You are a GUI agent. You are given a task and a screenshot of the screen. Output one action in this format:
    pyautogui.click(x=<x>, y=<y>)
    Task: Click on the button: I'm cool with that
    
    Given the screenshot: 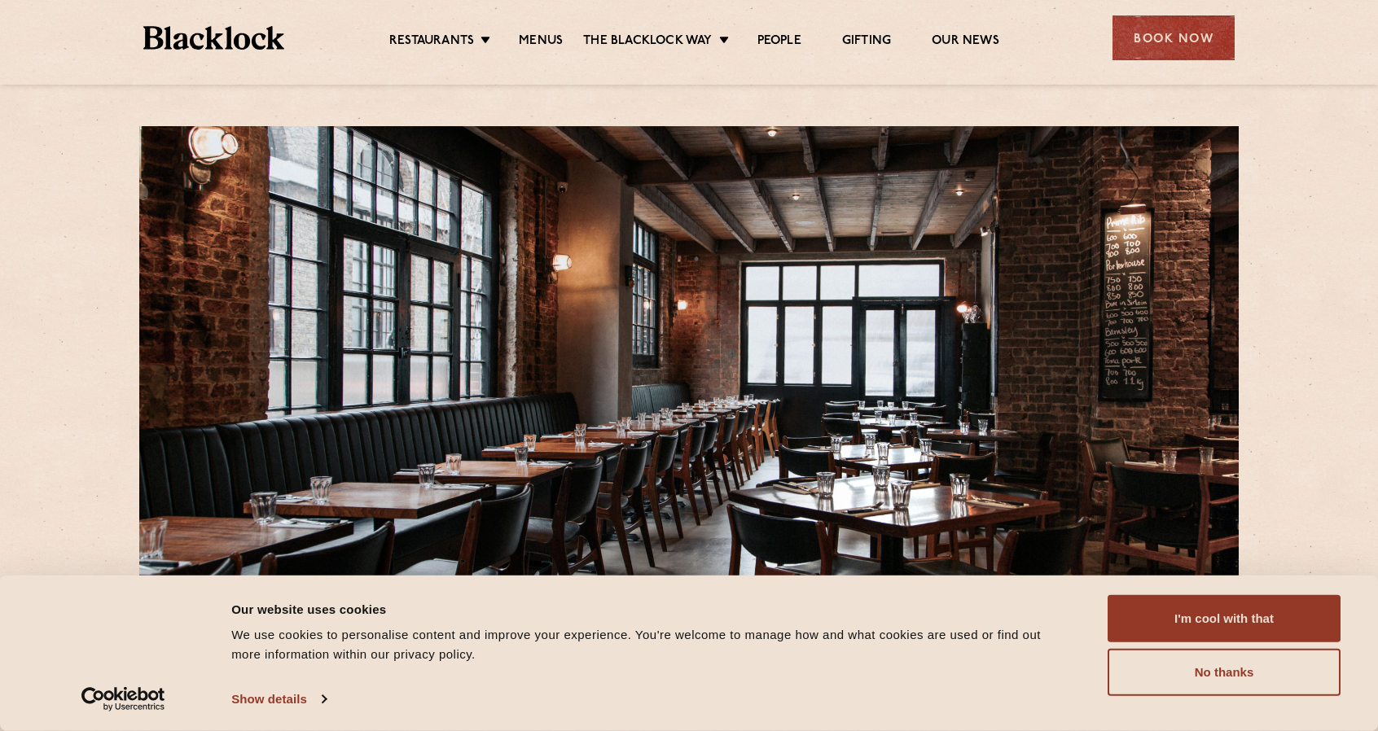 What is the action you would take?
    pyautogui.click(x=1224, y=619)
    